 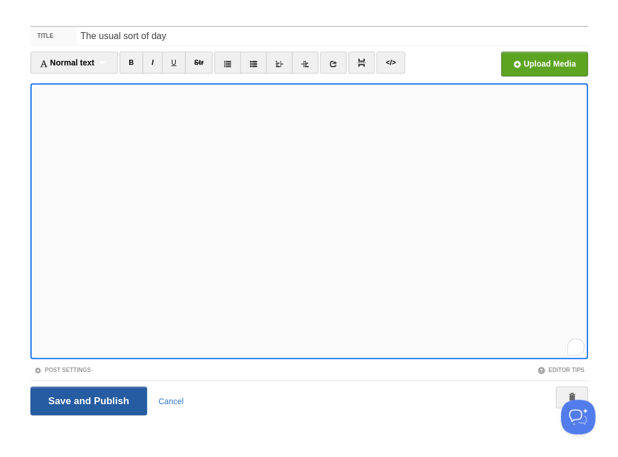 What do you see at coordinates (152, 63) in the screenshot?
I see `a: I` at bounding box center [152, 63].